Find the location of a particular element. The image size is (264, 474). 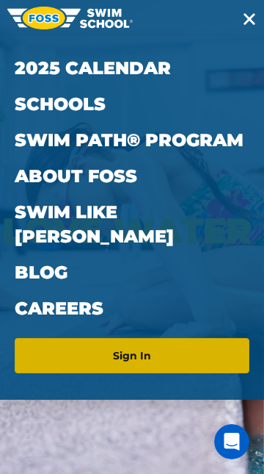

a: About FOSS is located at coordinates (132, 175).